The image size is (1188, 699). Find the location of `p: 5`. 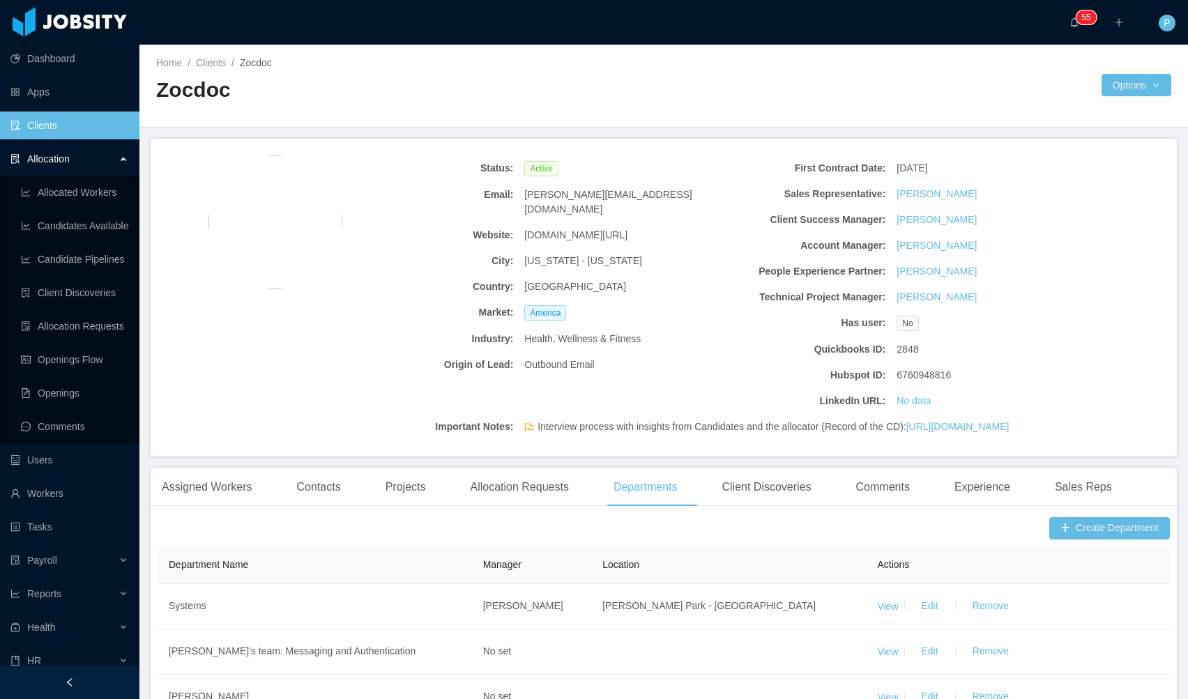

p: 5 is located at coordinates (1088, 17).